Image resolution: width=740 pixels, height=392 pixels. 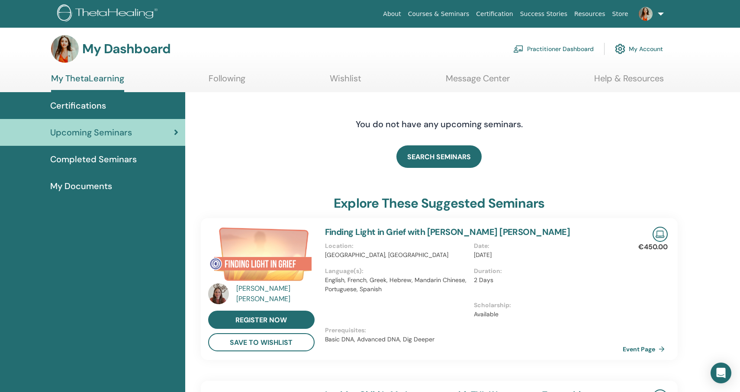 I want to click on a: Resources, so click(x=590, y=14).